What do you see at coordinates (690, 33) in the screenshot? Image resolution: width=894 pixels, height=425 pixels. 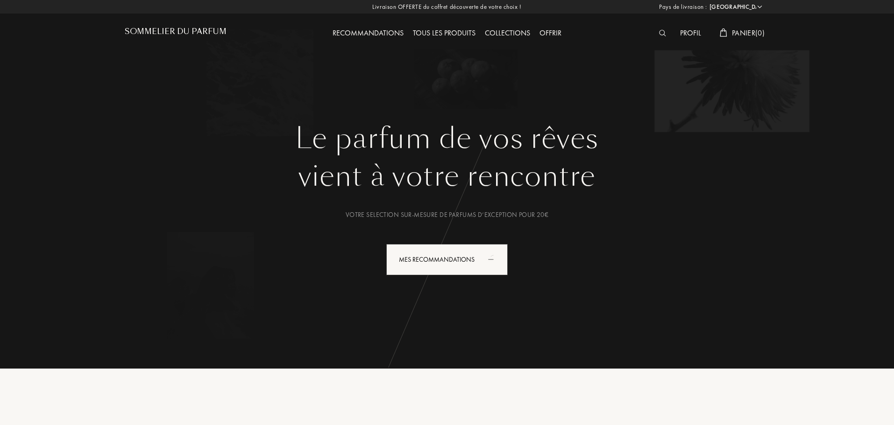 I see `a: Profil` at bounding box center [690, 33].